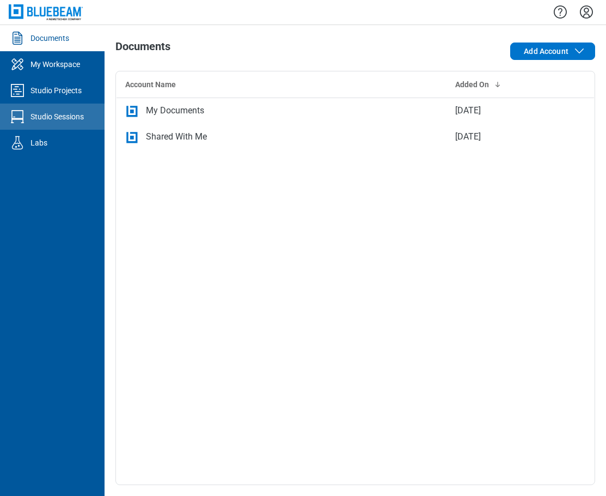 This screenshot has height=496, width=606. What do you see at coordinates (553, 51) in the screenshot?
I see `button: Add Account` at bounding box center [553, 51].